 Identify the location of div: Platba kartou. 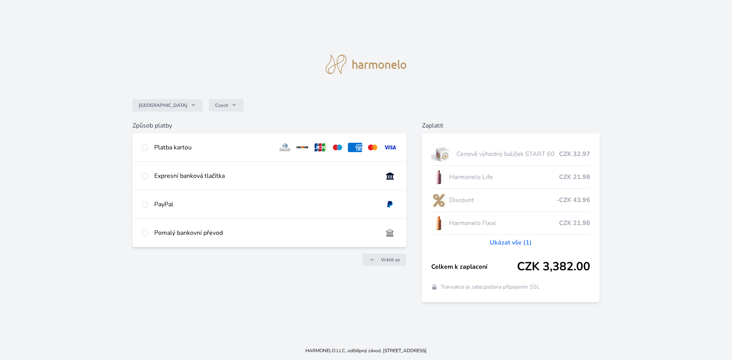
(213, 147).